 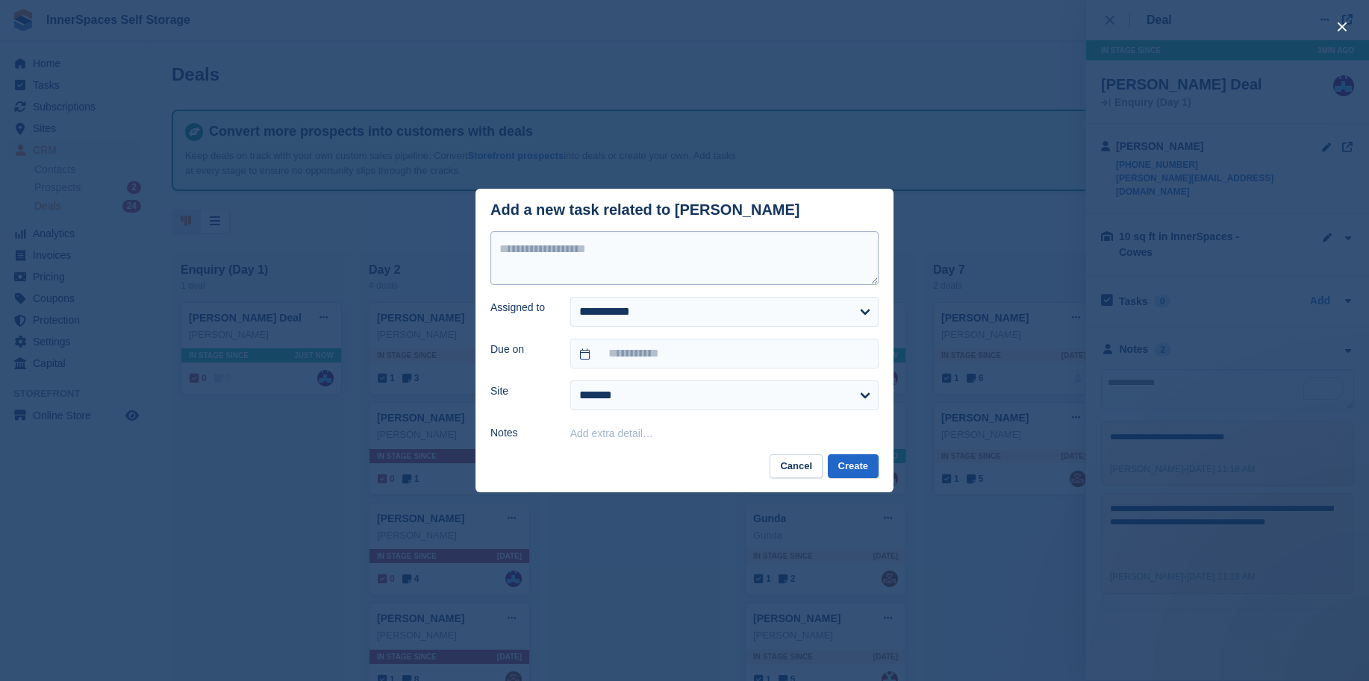 I want to click on label: Notes, so click(x=521, y=433).